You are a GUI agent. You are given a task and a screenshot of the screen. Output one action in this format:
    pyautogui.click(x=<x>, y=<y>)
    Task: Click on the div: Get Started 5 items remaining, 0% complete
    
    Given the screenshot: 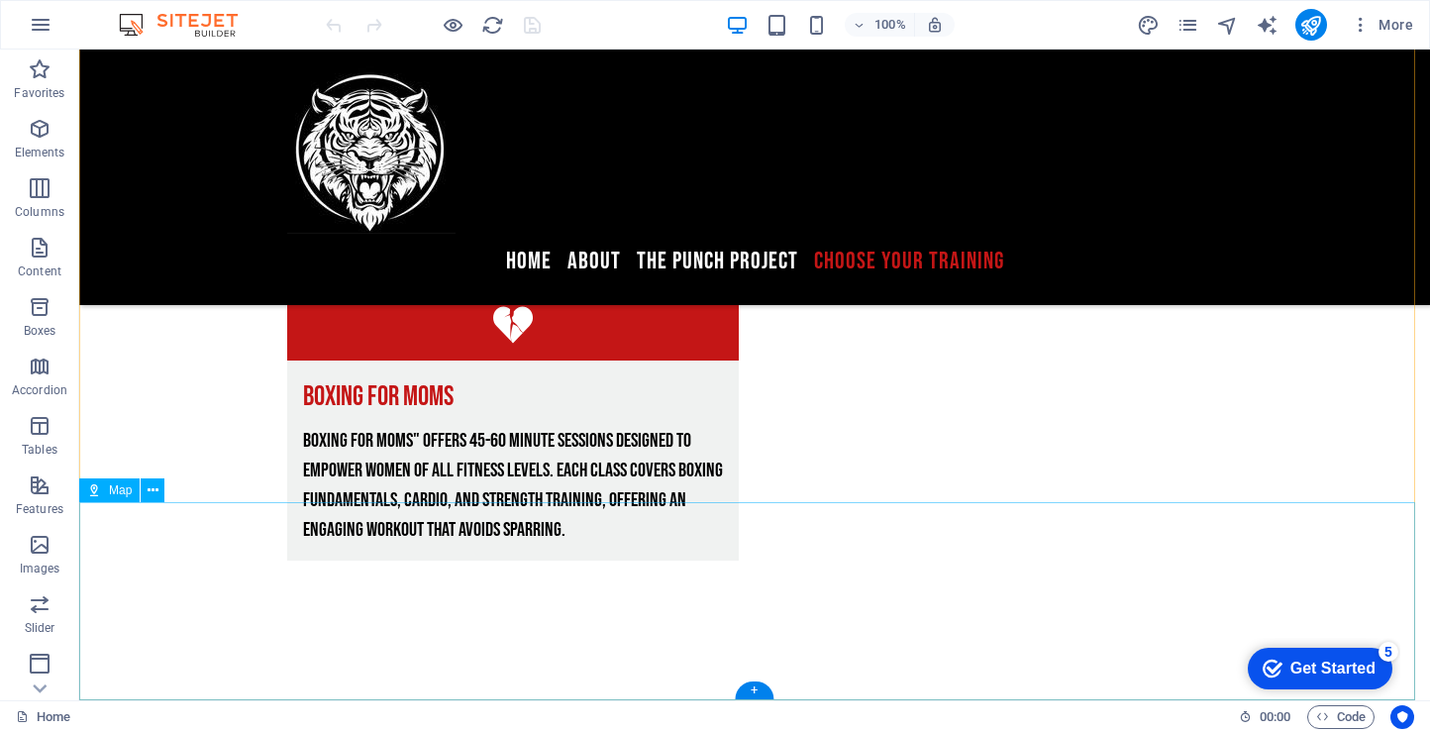 What is the action you would take?
    pyautogui.click(x=88, y=31)
    